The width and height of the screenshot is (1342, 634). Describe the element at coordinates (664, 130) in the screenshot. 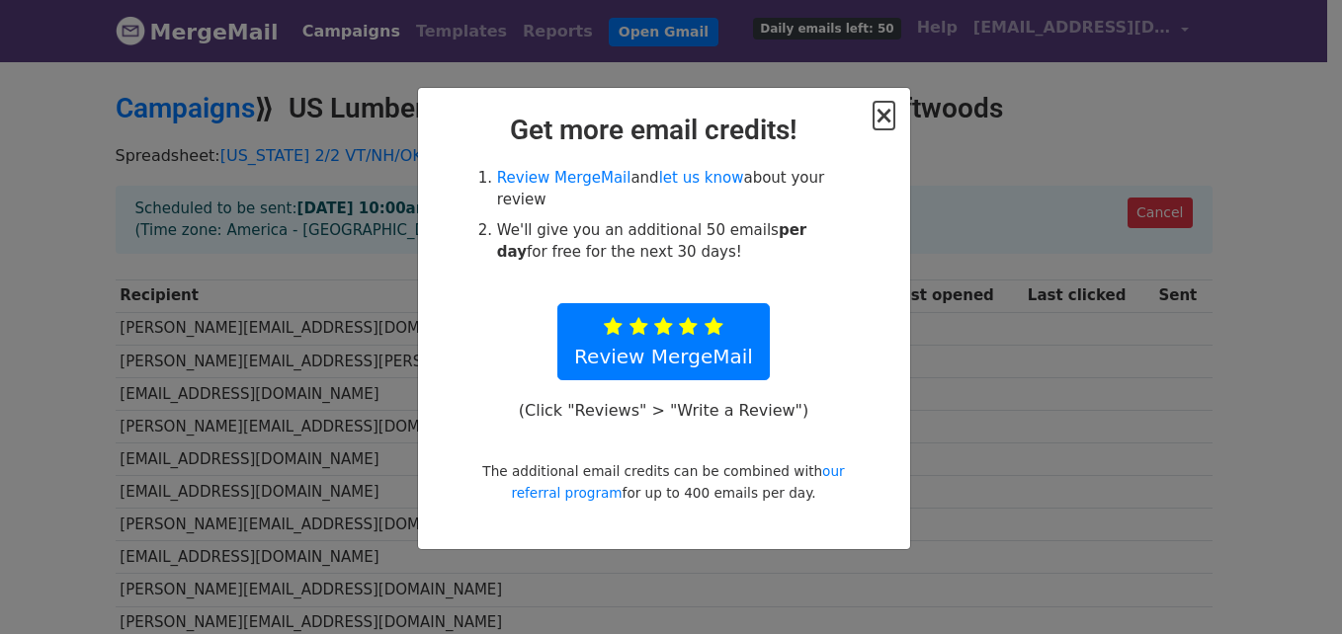

I see `h2: Get more email credits!` at that location.